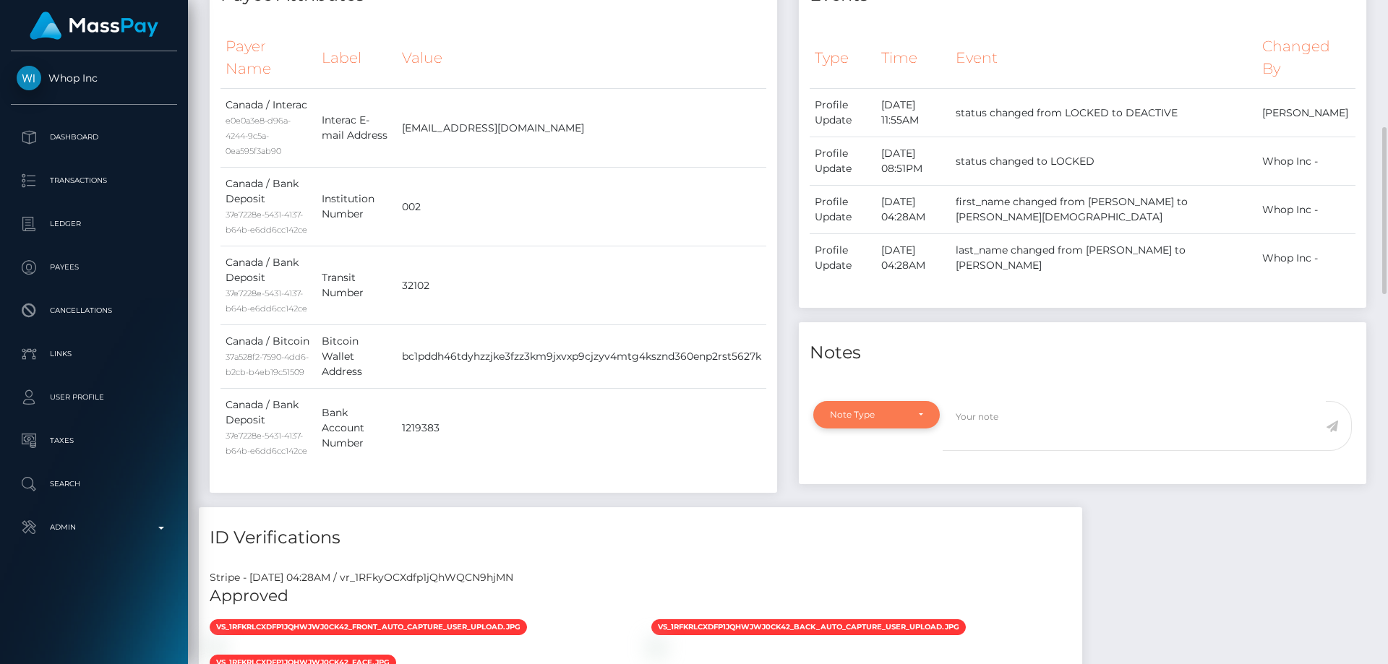 The image size is (1388, 664). What do you see at coordinates (94, 311) in the screenshot?
I see `p: Cancellations` at bounding box center [94, 311].